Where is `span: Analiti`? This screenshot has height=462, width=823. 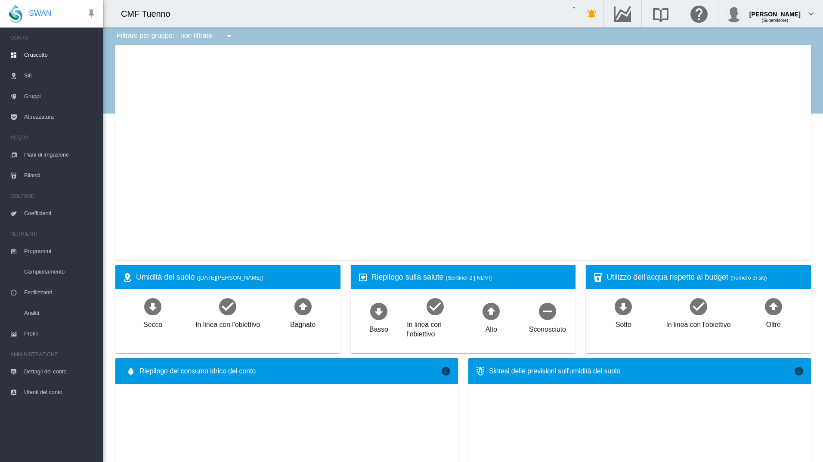 span: Analiti is located at coordinates (60, 313).